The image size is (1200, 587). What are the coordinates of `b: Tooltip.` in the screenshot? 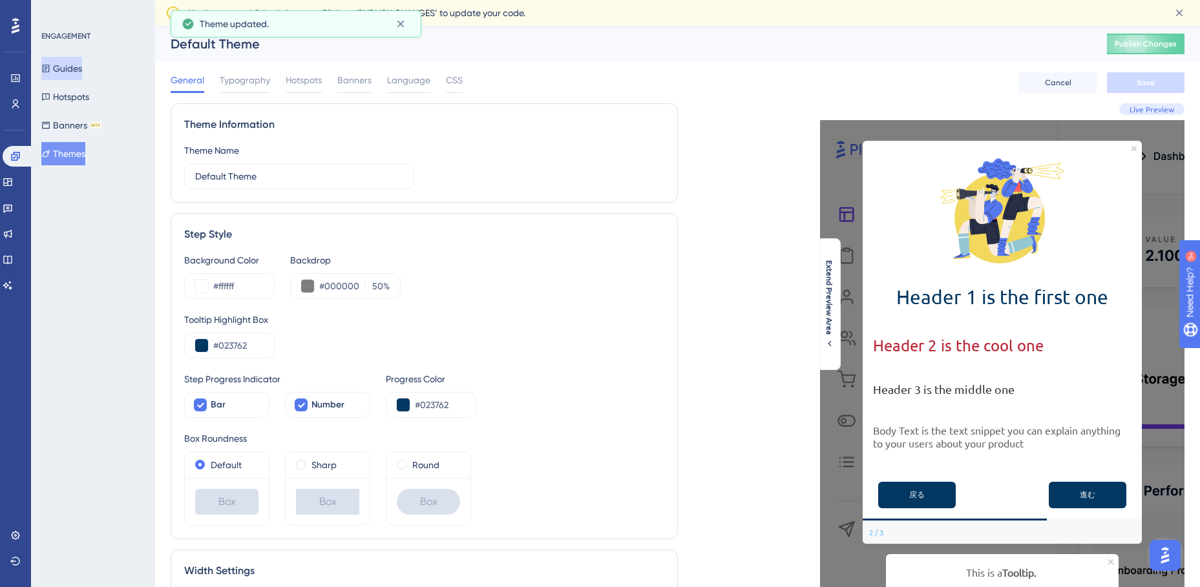 It's located at (1019, 572).